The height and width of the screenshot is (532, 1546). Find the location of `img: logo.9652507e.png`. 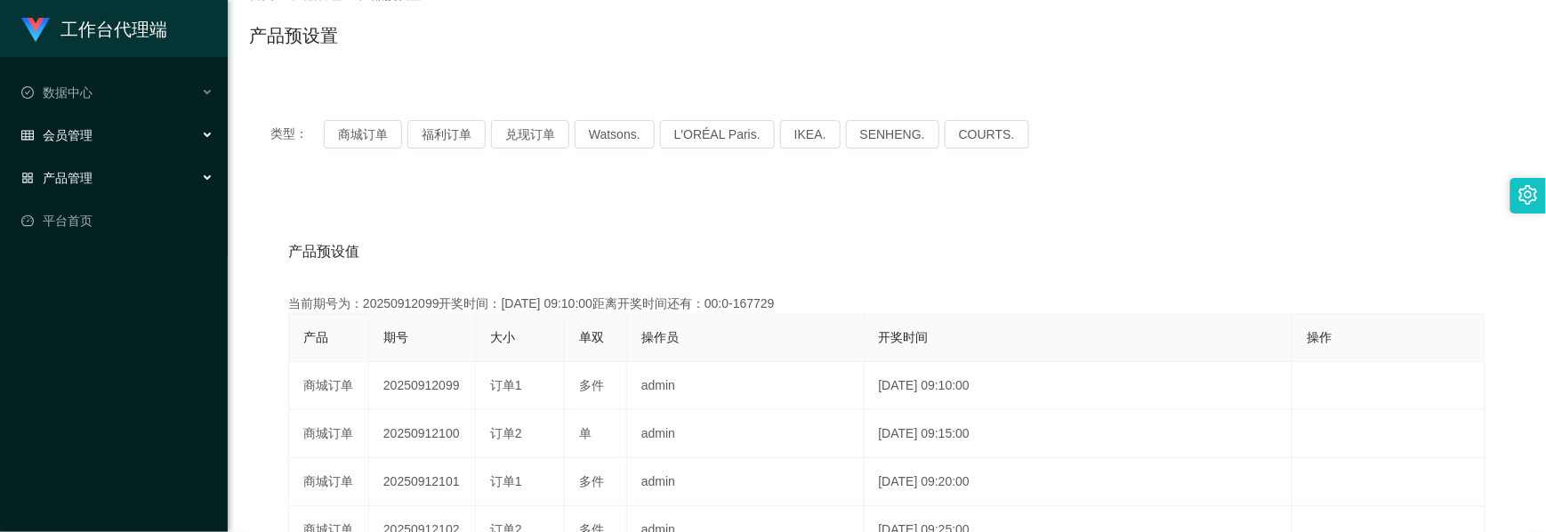

img: logo.9652507e.png is located at coordinates (36, 30).